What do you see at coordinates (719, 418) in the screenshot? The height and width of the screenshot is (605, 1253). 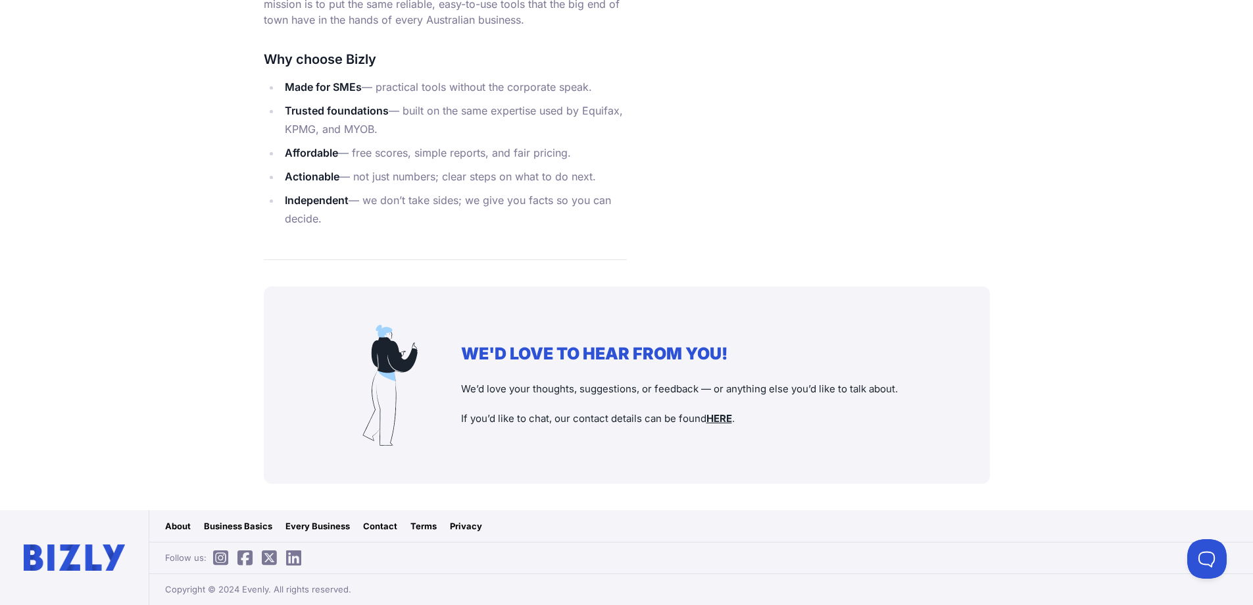 I see `a: HERE` at bounding box center [719, 418].